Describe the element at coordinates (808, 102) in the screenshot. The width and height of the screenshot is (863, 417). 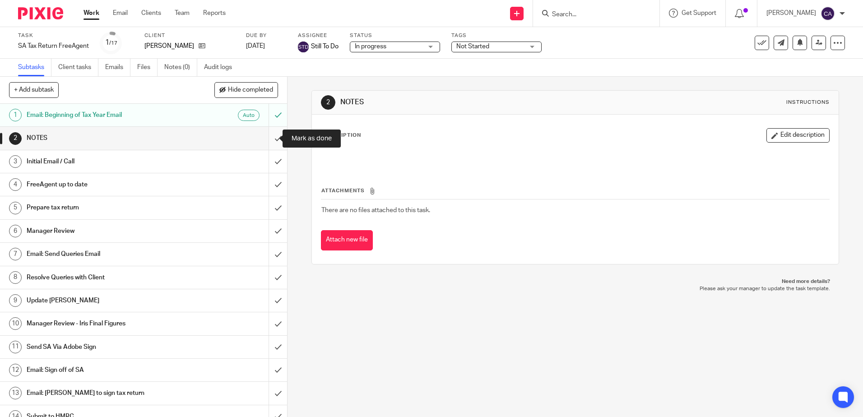
I see `div: Instructions` at that location.